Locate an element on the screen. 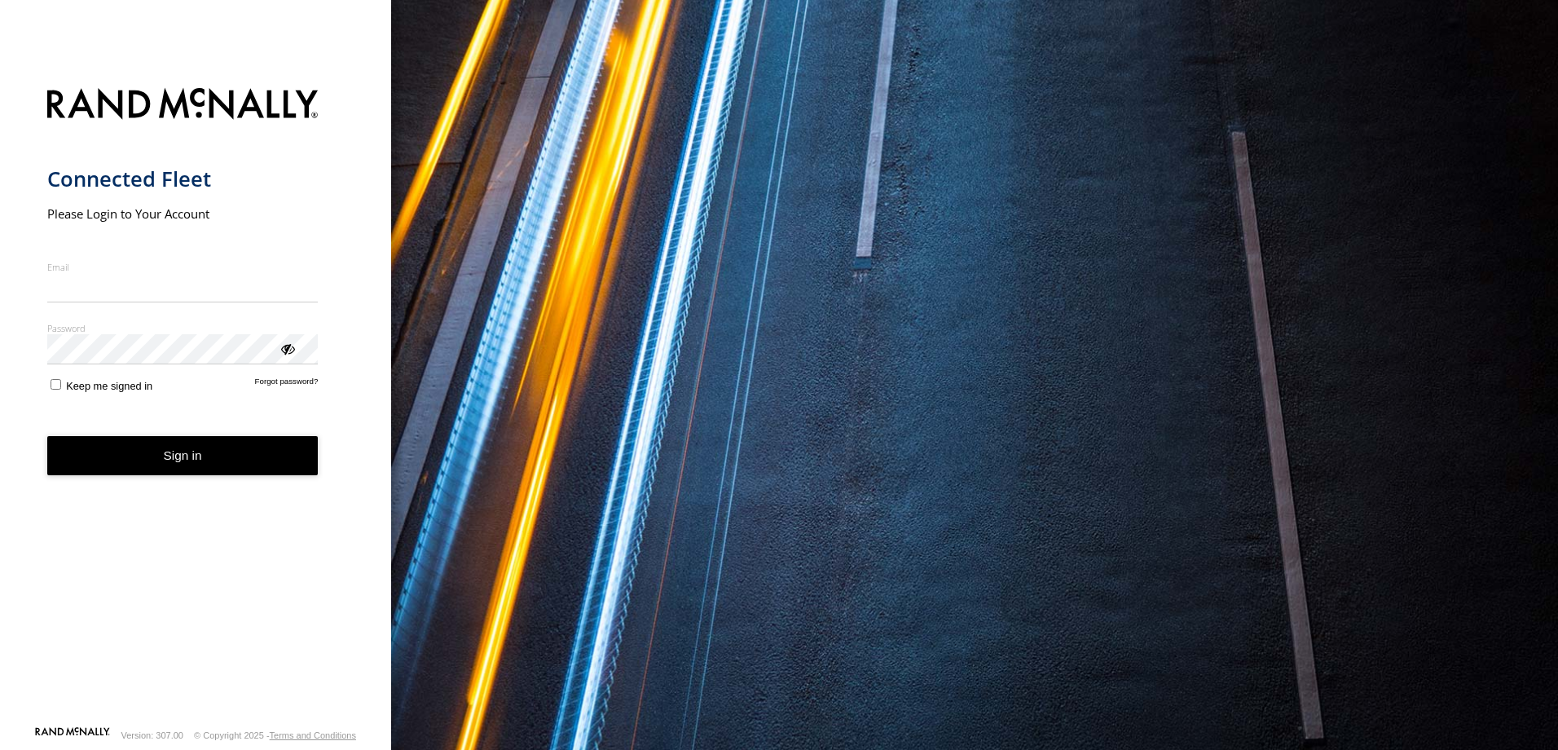 Image resolution: width=1558 pixels, height=750 pixels. button: Sign in is located at coordinates (183, 456).